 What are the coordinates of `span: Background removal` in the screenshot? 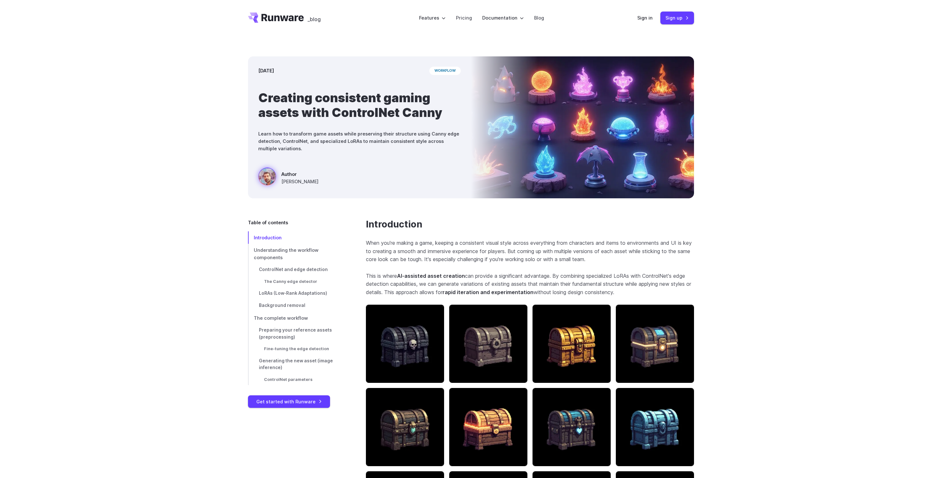 It's located at (282, 305).